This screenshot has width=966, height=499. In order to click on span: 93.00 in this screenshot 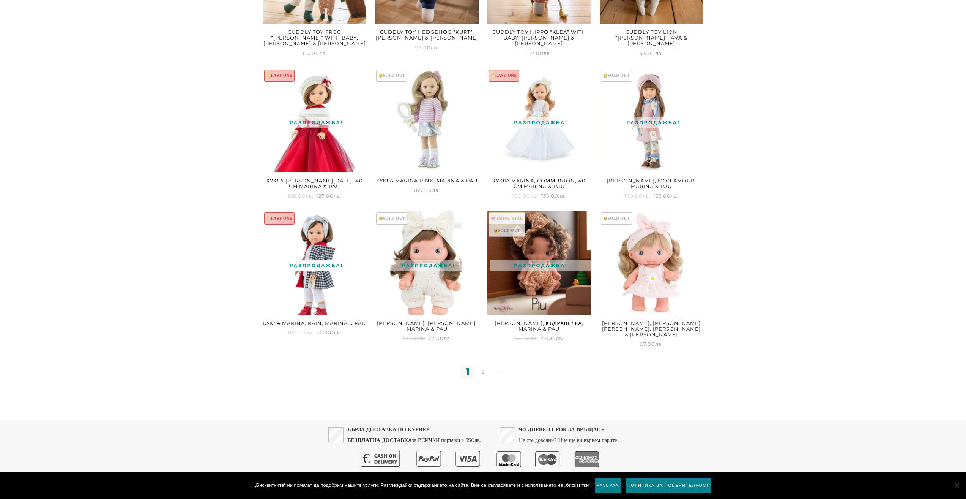, I will do `click(652, 53)`.